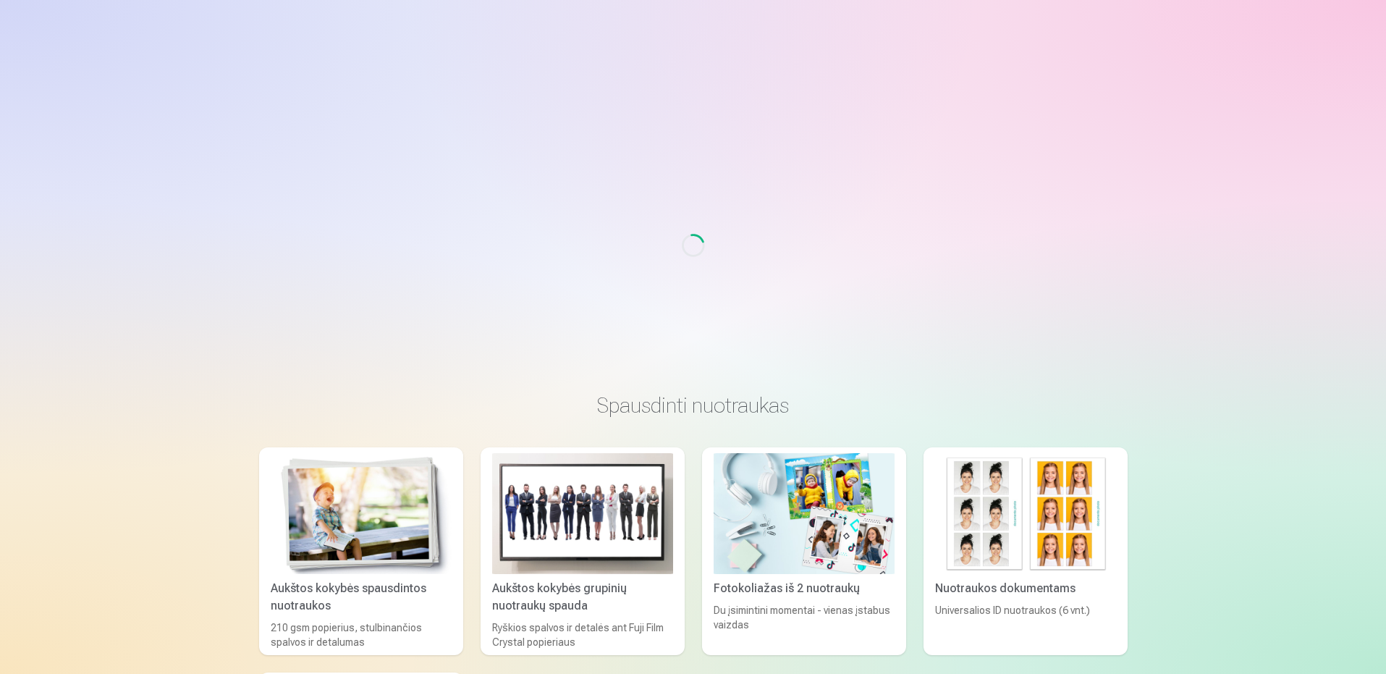 This screenshot has height=674, width=1386. Describe the element at coordinates (361, 597) in the screenshot. I see `div: Aukštos kokybės spausdintos nuotraukos` at that location.